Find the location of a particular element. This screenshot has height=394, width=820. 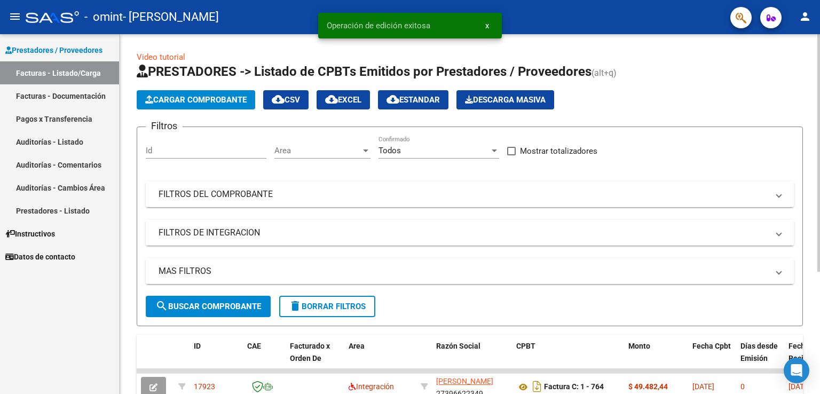

div: Open Intercom Messenger is located at coordinates (796, 370).